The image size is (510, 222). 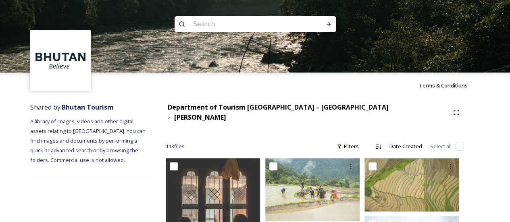 What do you see at coordinates (312, 190) in the screenshot?
I see `img: Mongar and Dametshi 110723 by Amp Sripimanwat-41.jpg` at bounding box center [312, 190].